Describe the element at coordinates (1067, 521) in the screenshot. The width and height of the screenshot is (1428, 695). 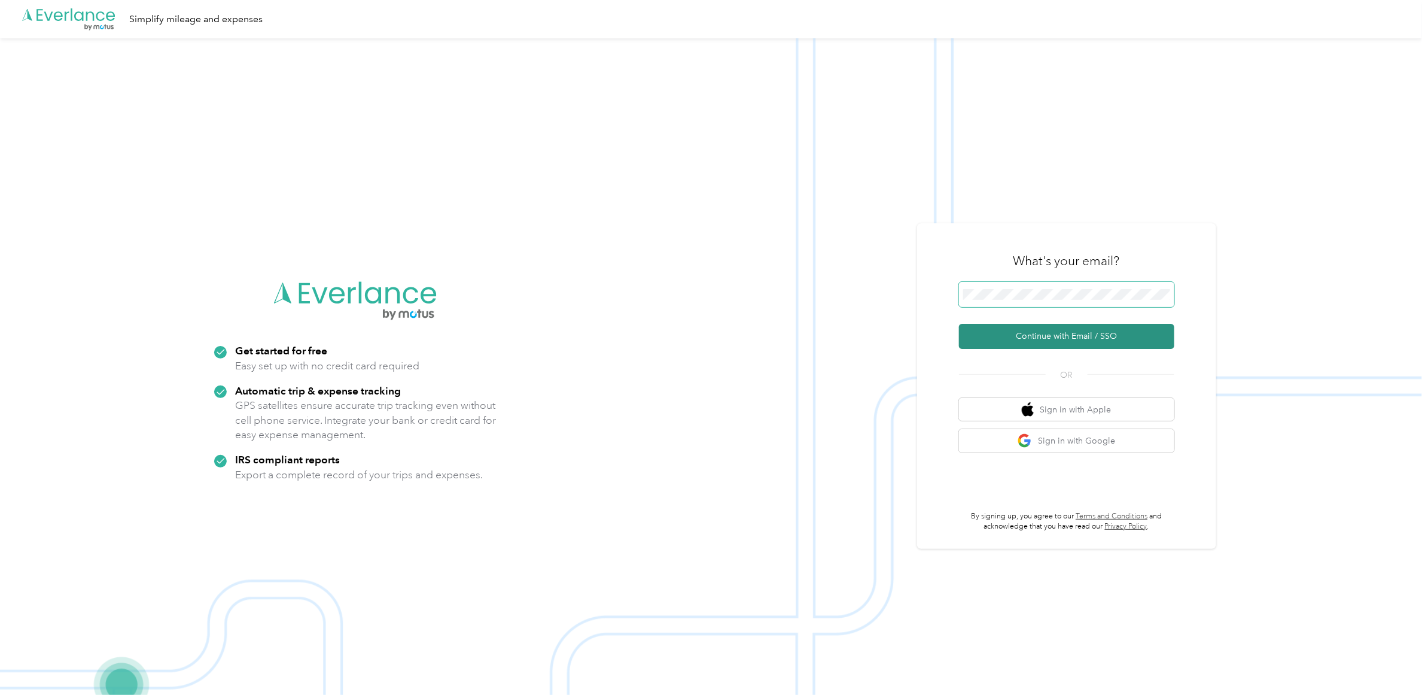
I see `p: By signing up, you agree to our and acknowledge that you have read our .` at that location.